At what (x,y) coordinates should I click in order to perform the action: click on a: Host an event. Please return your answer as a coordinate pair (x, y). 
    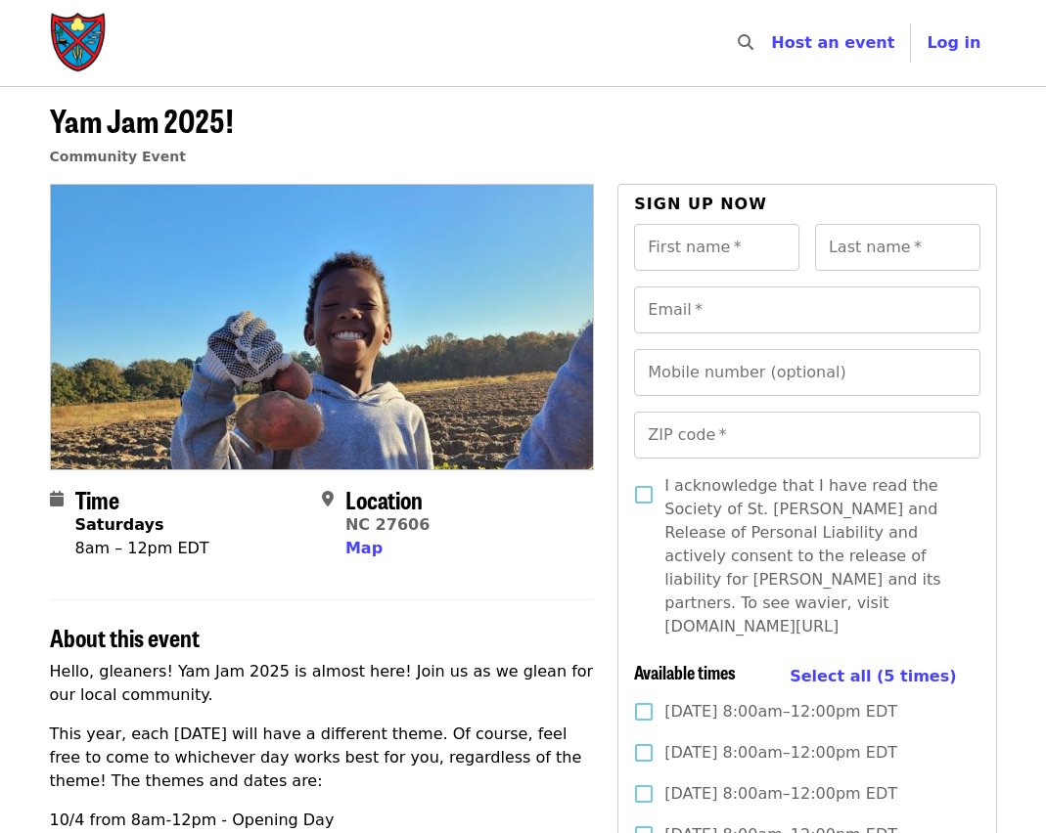
    Looking at the image, I should click on (832, 42).